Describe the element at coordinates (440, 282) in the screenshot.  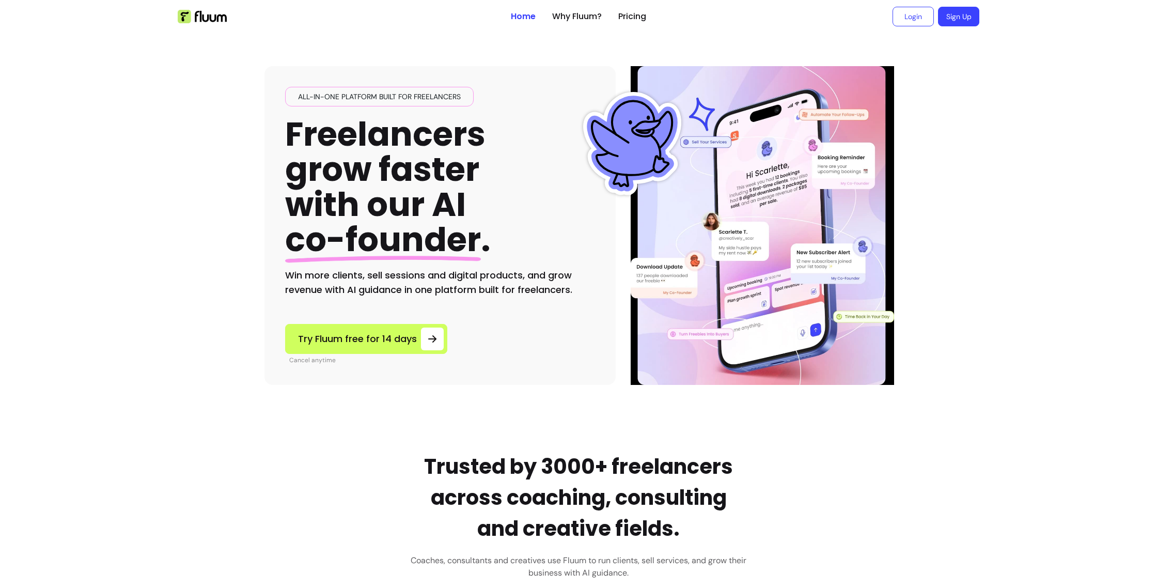
I see `h2: Win more clients, sell sessions and digital products, and grow revenue with AI guidance in one pl...` at that location.